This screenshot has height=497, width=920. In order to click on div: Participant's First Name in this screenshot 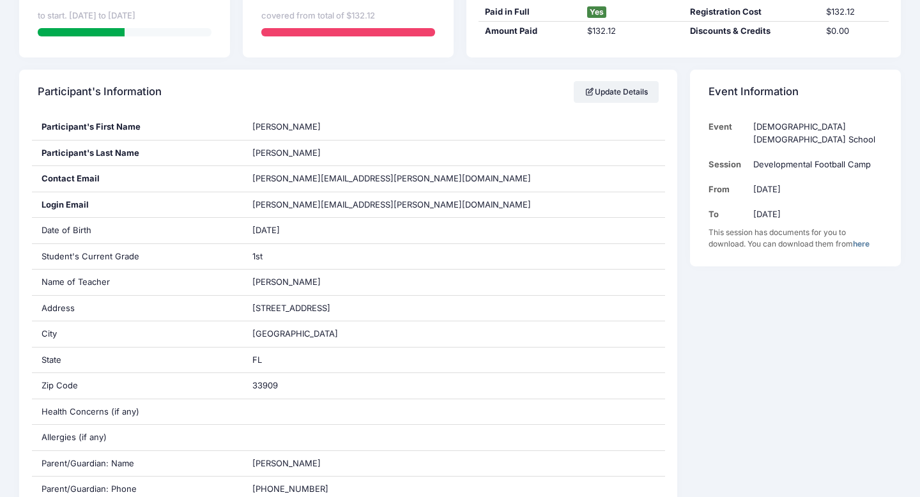, I will do `click(137, 127)`.